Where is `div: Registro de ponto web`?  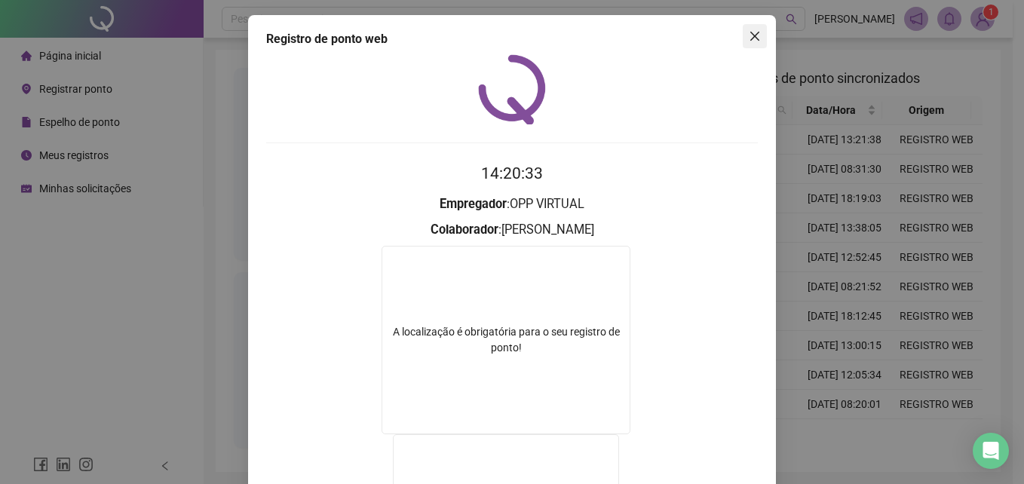
div: Registro de ponto web is located at coordinates (512, 39).